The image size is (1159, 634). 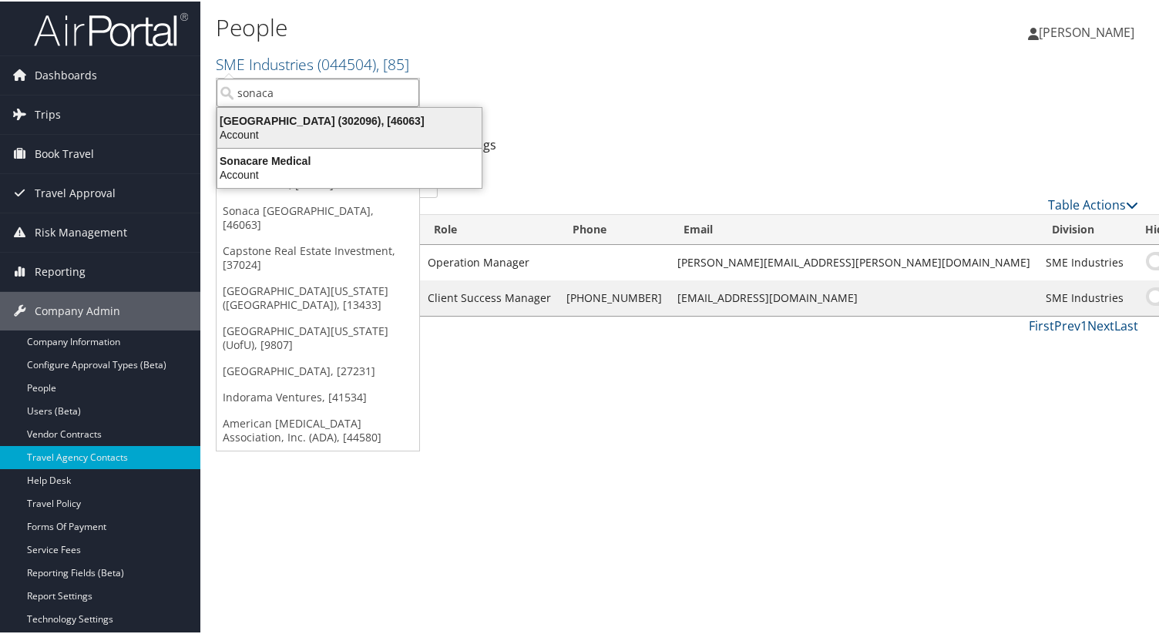 I want to click on a: Next, so click(x=1101, y=324).